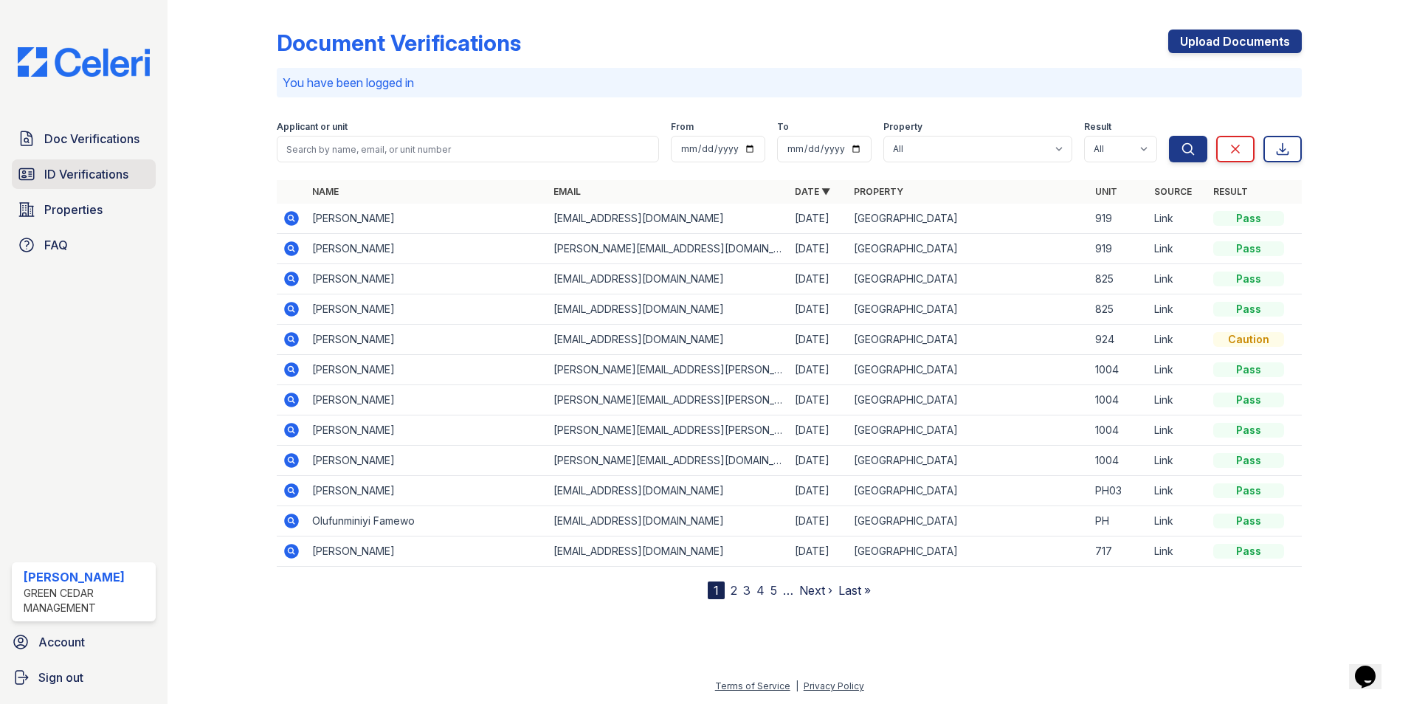  What do you see at coordinates (73, 210) in the screenshot?
I see `span: Properties` at bounding box center [73, 210].